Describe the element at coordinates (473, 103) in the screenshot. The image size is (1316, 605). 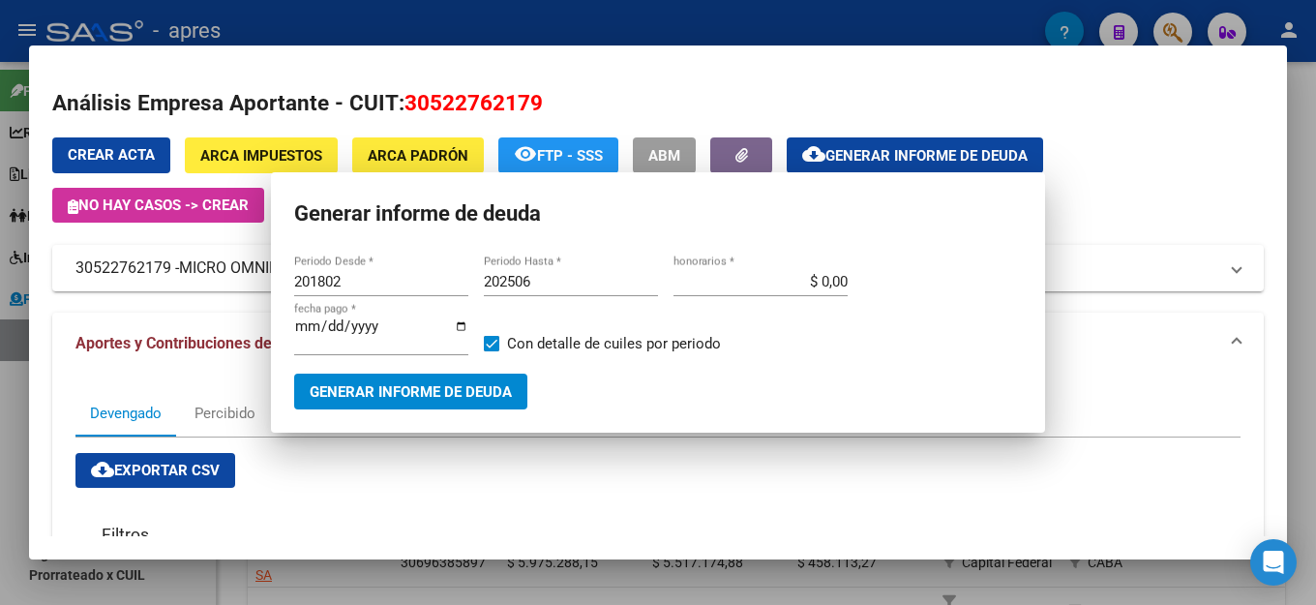
I see `span: 30522762179` at that location.